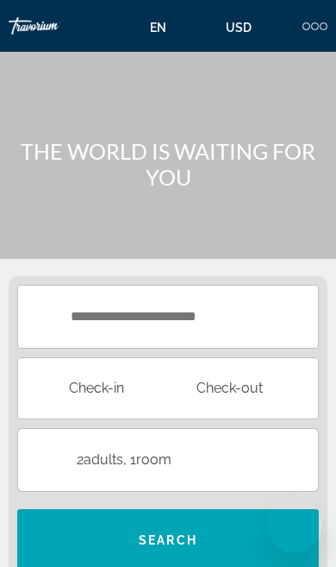 The image size is (336, 567). I want to click on button: Travelers: 2 adults, 0 children, so click(168, 460).